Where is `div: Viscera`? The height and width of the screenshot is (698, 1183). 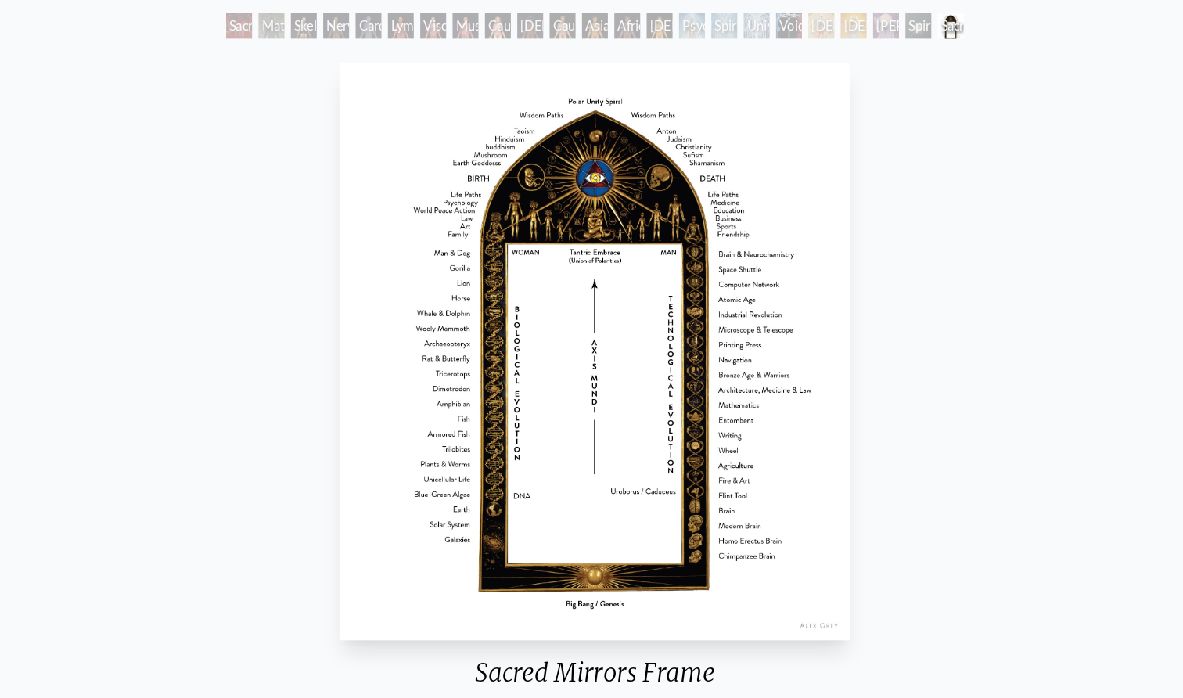
div: Viscera is located at coordinates (435, 25).